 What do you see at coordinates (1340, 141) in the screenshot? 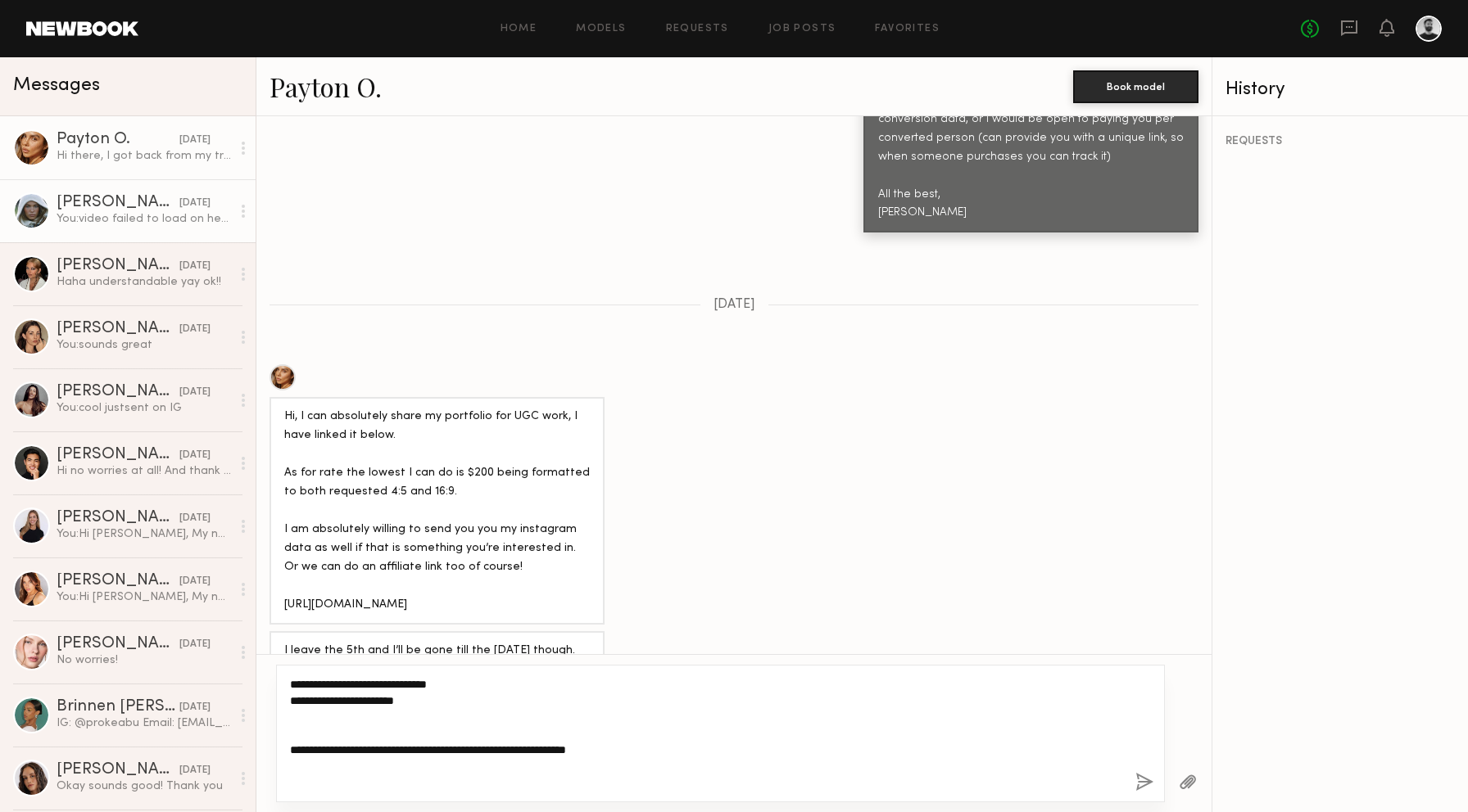
I see `div: REQUESTS` at bounding box center [1340, 141].